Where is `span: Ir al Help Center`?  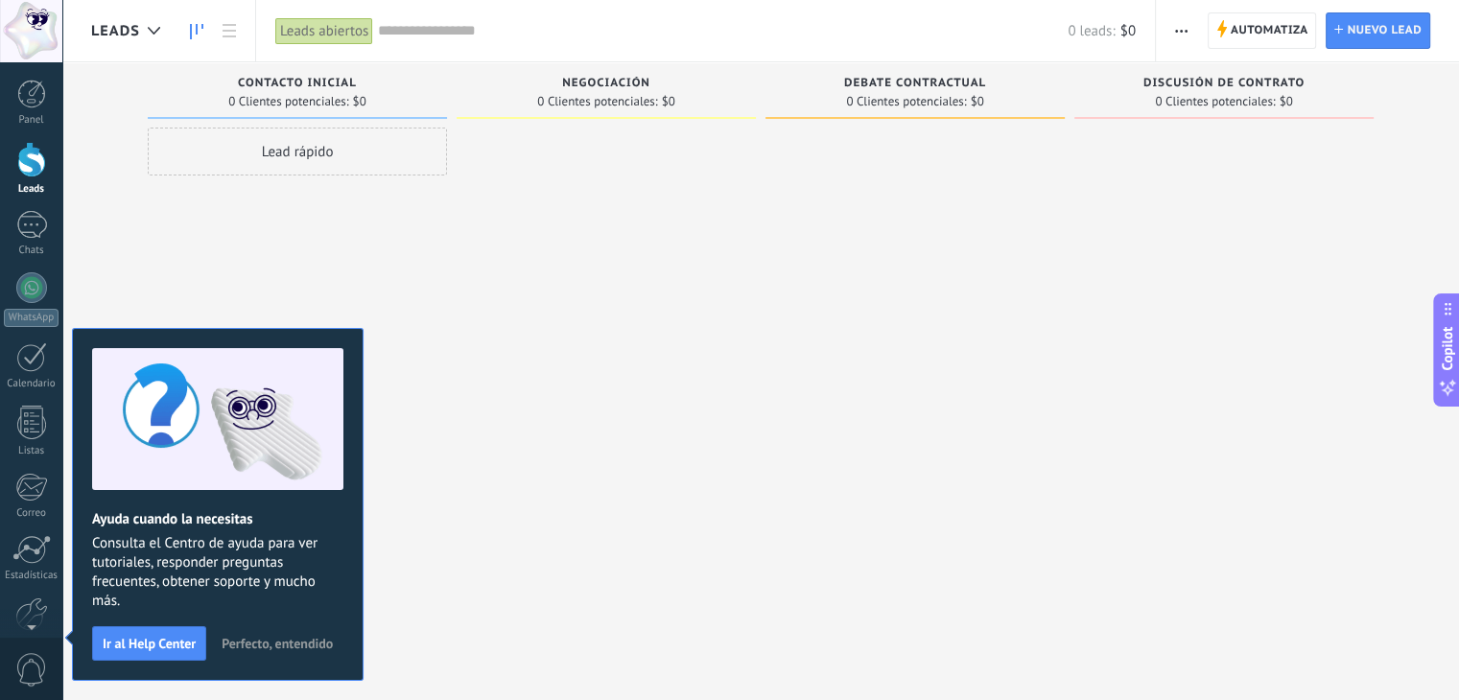
span: Ir al Help Center is located at coordinates (149, 644).